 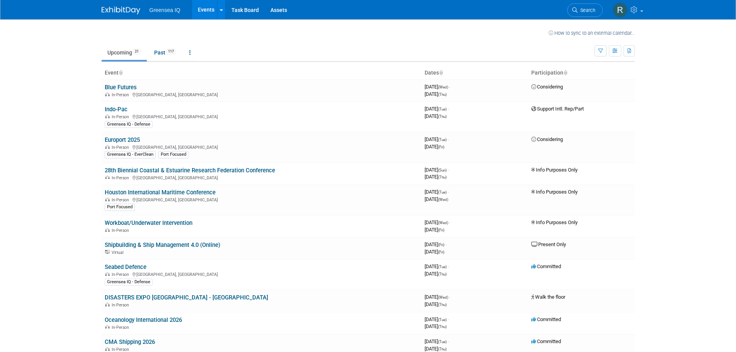 What do you see at coordinates (122, 140) in the screenshot?
I see `a: Europort 2025` at bounding box center [122, 140].